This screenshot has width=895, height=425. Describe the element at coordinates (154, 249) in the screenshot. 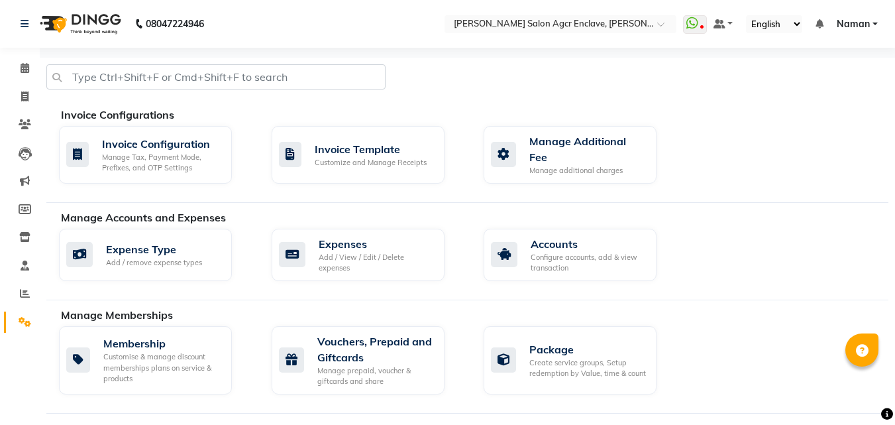

I see `div: Expense Type` at that location.